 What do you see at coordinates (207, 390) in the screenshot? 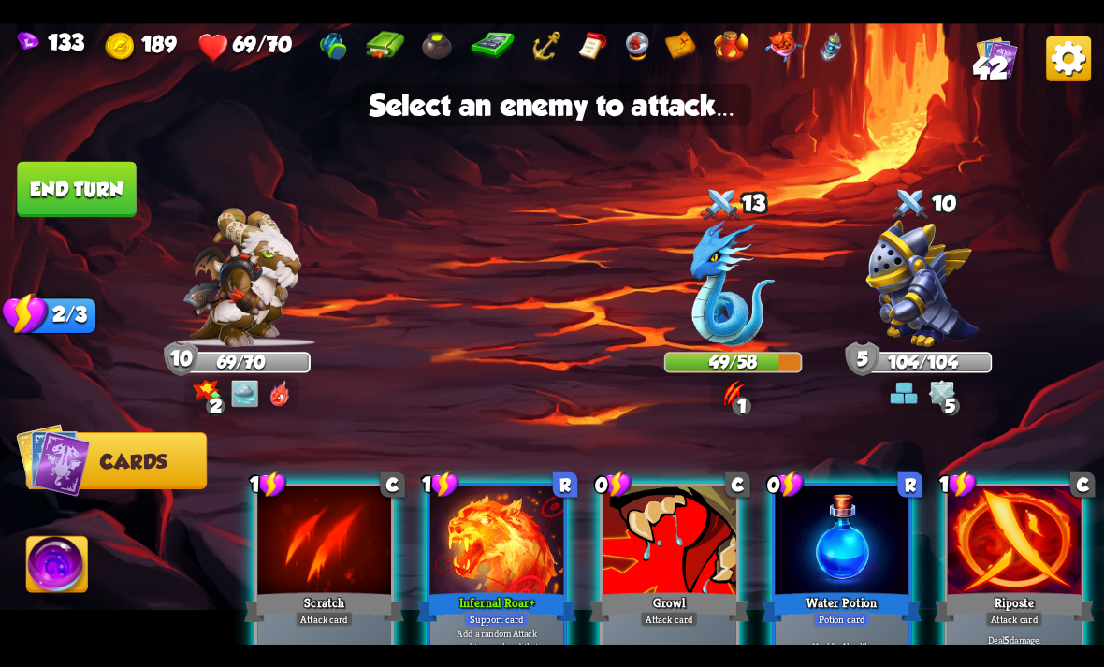
I see `img: Bonus_Damage_Icon.png` at bounding box center [207, 390].